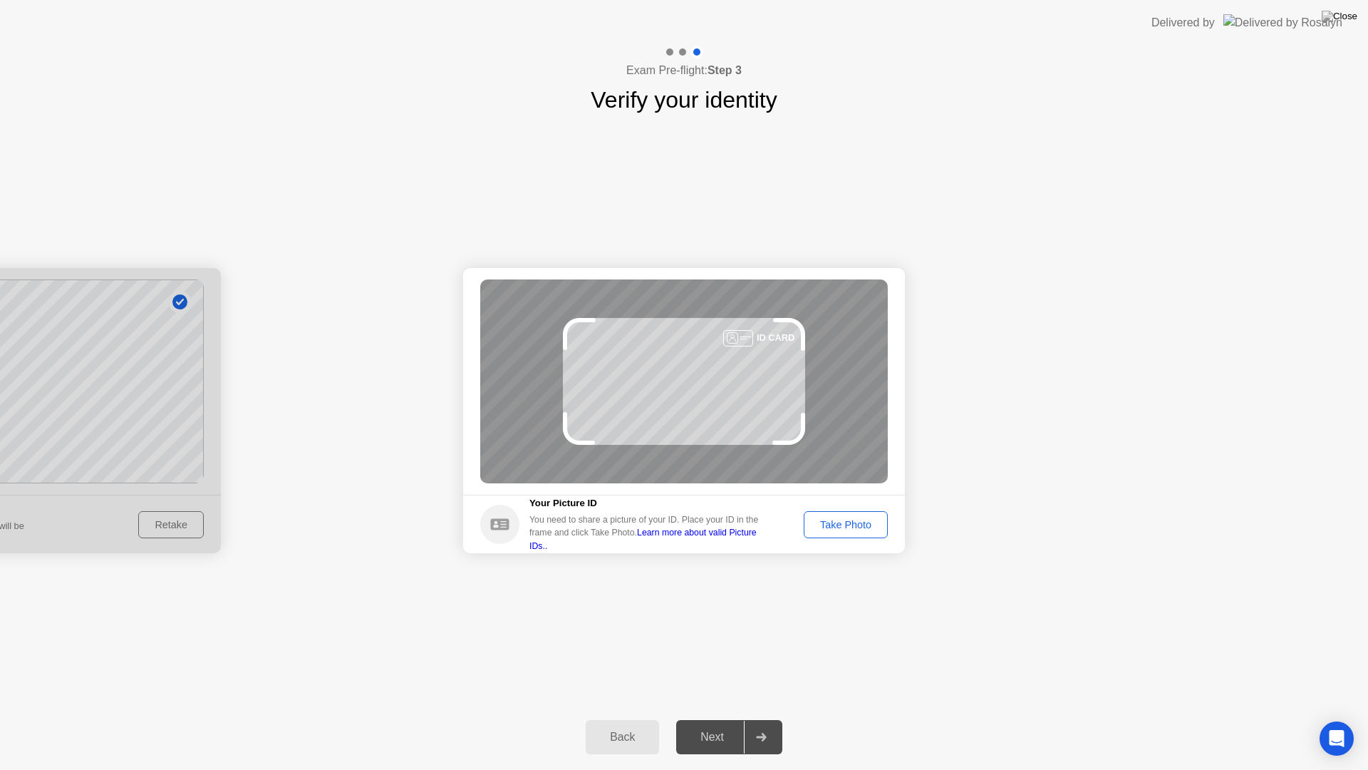 This screenshot has width=1368, height=770. I want to click on img: Close, so click(1340, 16).